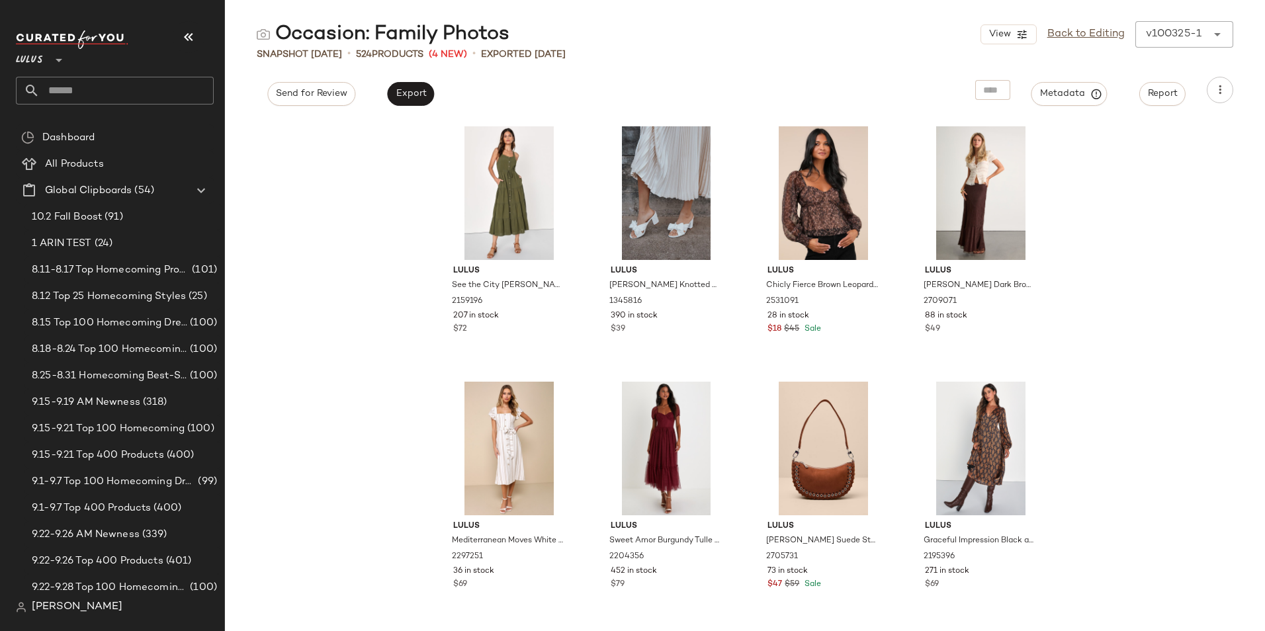 The image size is (1265, 631). What do you see at coordinates (980, 193) in the screenshot?
I see `img: 2709071_01_hero_2025-08-11.jpg` at bounding box center [980, 193].